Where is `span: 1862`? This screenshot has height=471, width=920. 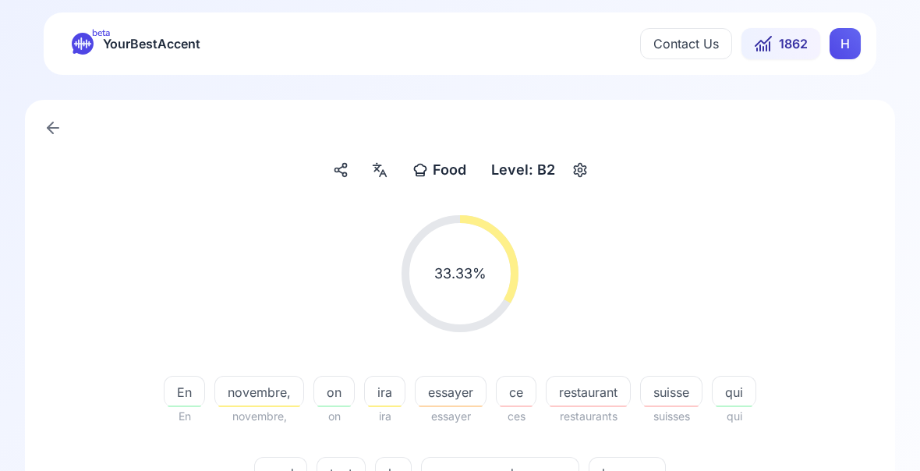
span: 1862 is located at coordinates (793, 44).